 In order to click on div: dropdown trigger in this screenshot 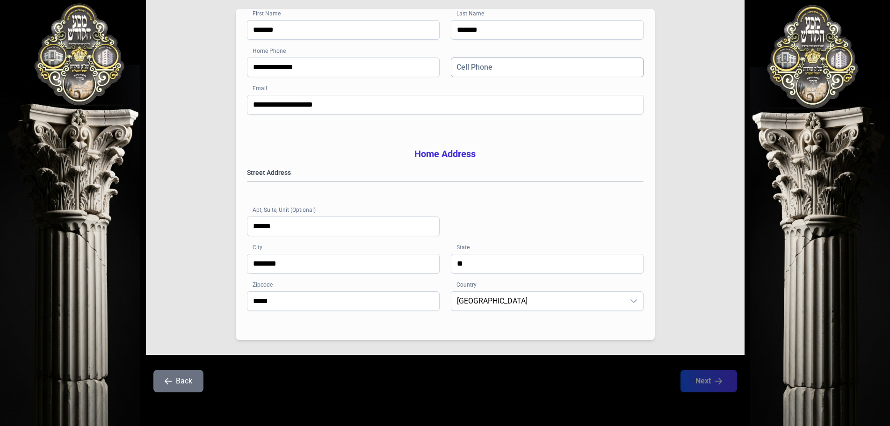, I will do `click(633, 301)`.